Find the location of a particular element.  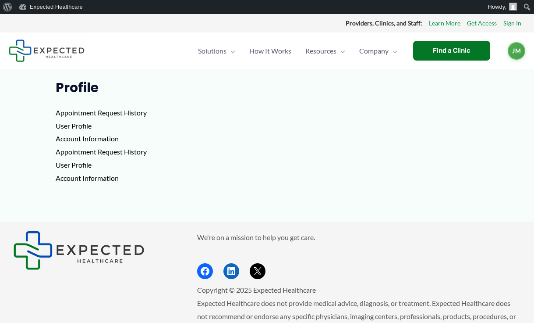

a: Find a Clinic is located at coordinates (452, 50).